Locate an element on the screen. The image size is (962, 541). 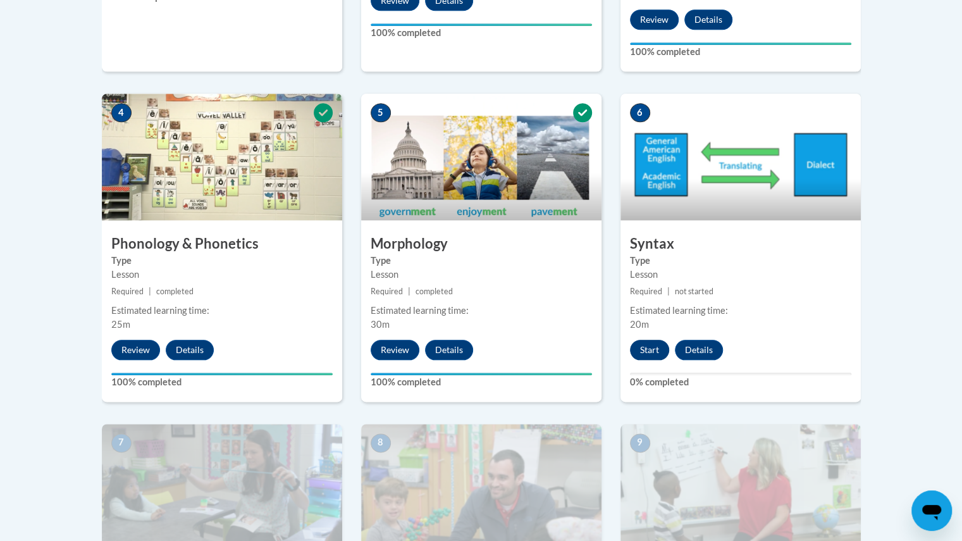
h3: Phonology & Phonetics is located at coordinates (222, 243).